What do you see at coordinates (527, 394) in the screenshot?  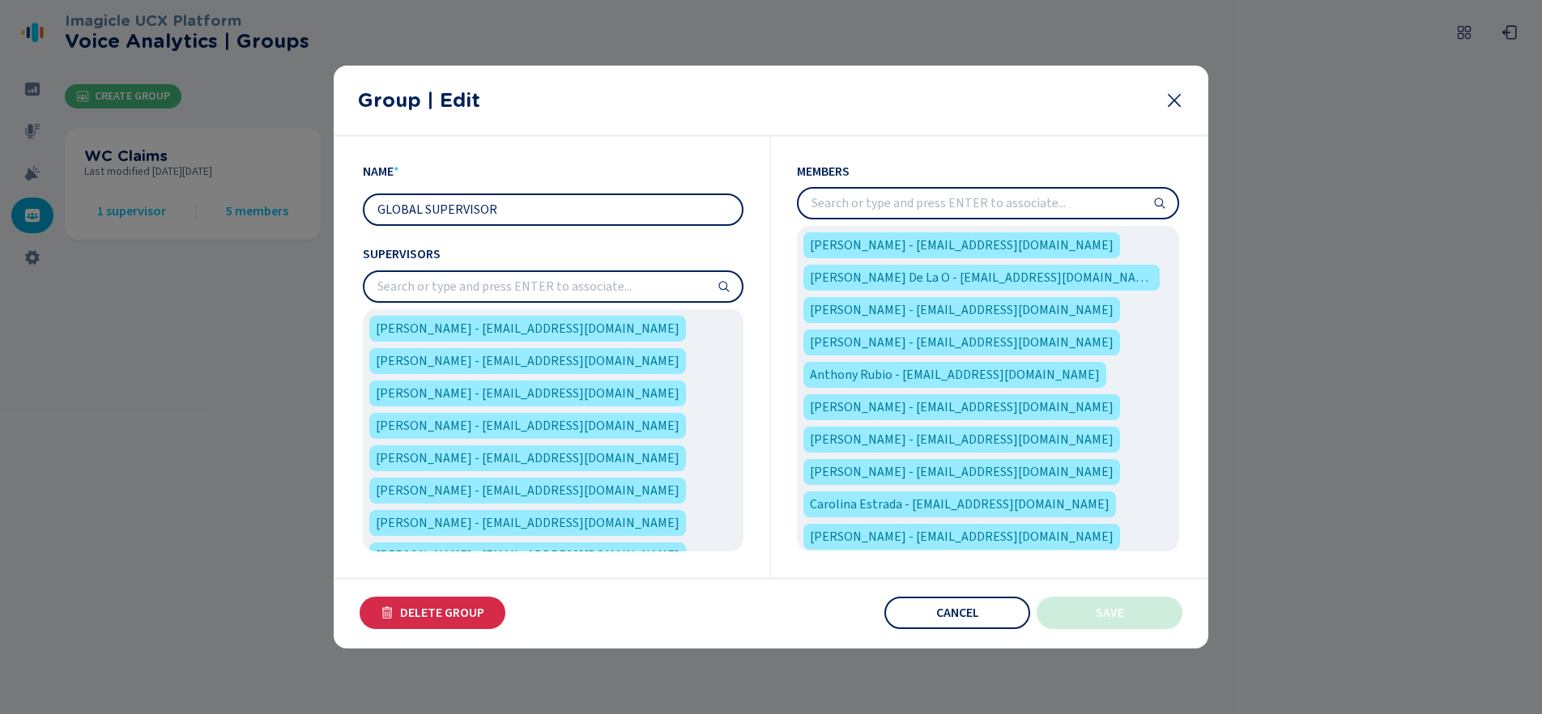 I see `div: Guadalupe Seco - e199676@miamidade.gov` at bounding box center [527, 394].